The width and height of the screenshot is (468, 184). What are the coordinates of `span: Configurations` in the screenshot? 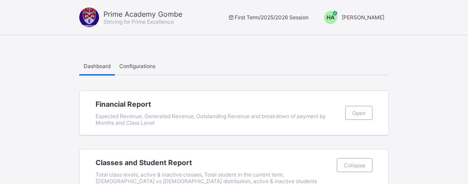 It's located at (137, 66).